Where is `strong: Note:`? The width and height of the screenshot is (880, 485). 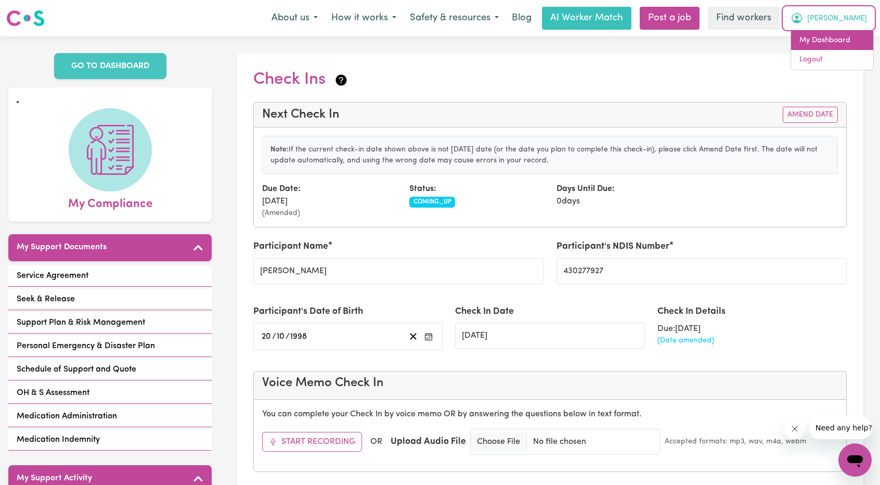
strong: Note: is located at coordinates (279, 149).